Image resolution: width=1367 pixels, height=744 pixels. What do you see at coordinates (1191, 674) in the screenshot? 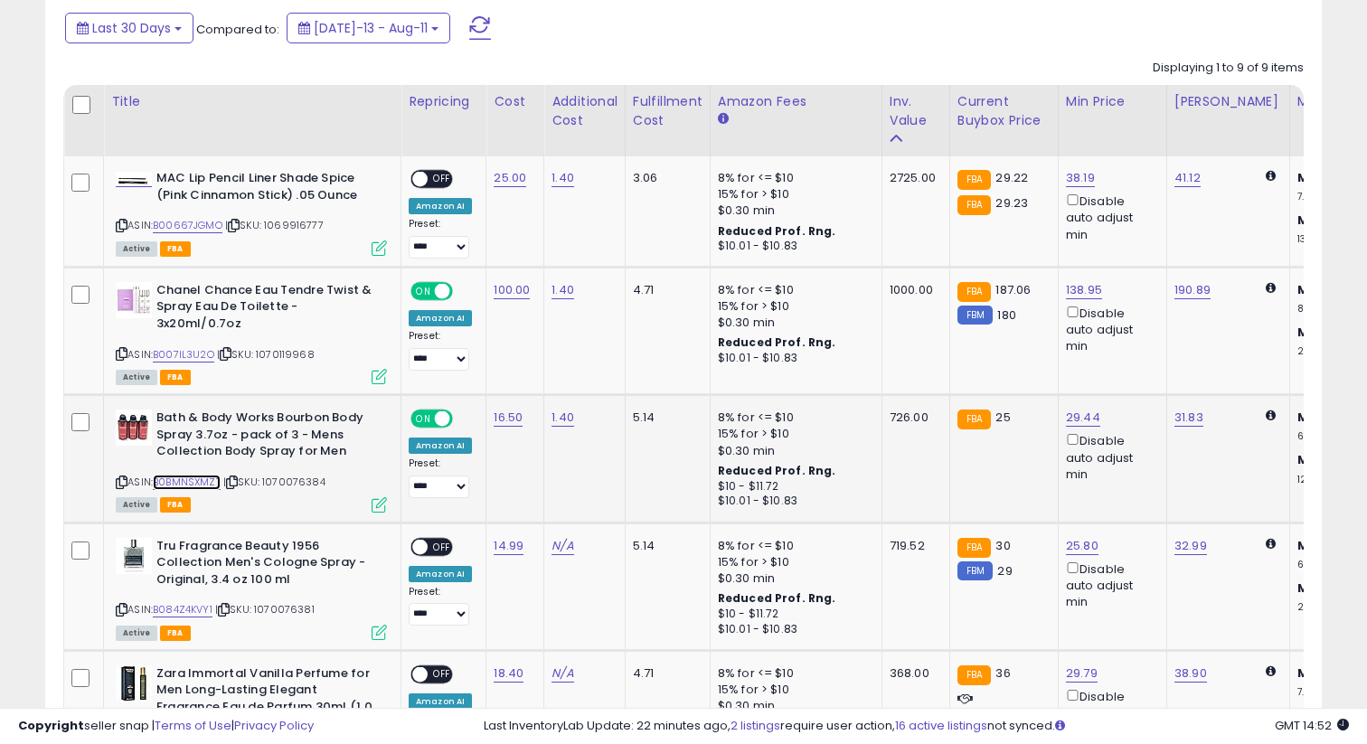
I see `a: 38.90` at bounding box center [1191, 674].